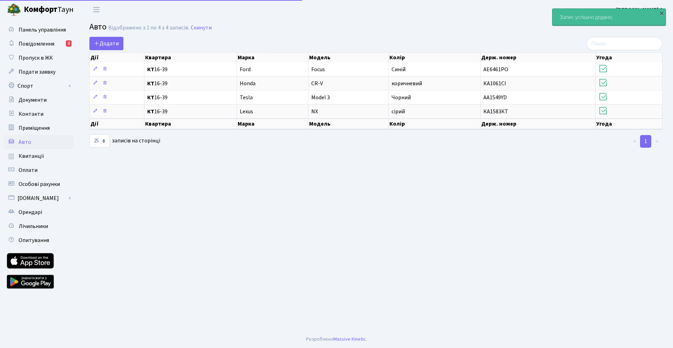 Image resolution: width=673 pixels, height=348 pixels. What do you see at coordinates (337, 339) in the screenshot?
I see `div: Розроблено .` at bounding box center [337, 339].